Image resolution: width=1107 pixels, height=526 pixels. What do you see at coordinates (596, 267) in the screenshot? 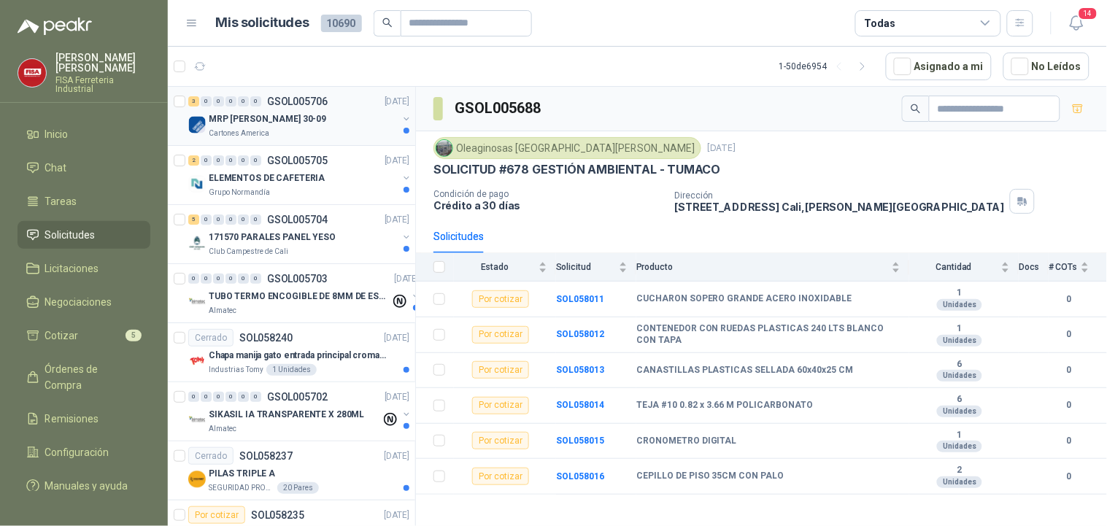
I see `th: Solicitud` at bounding box center [596, 267].